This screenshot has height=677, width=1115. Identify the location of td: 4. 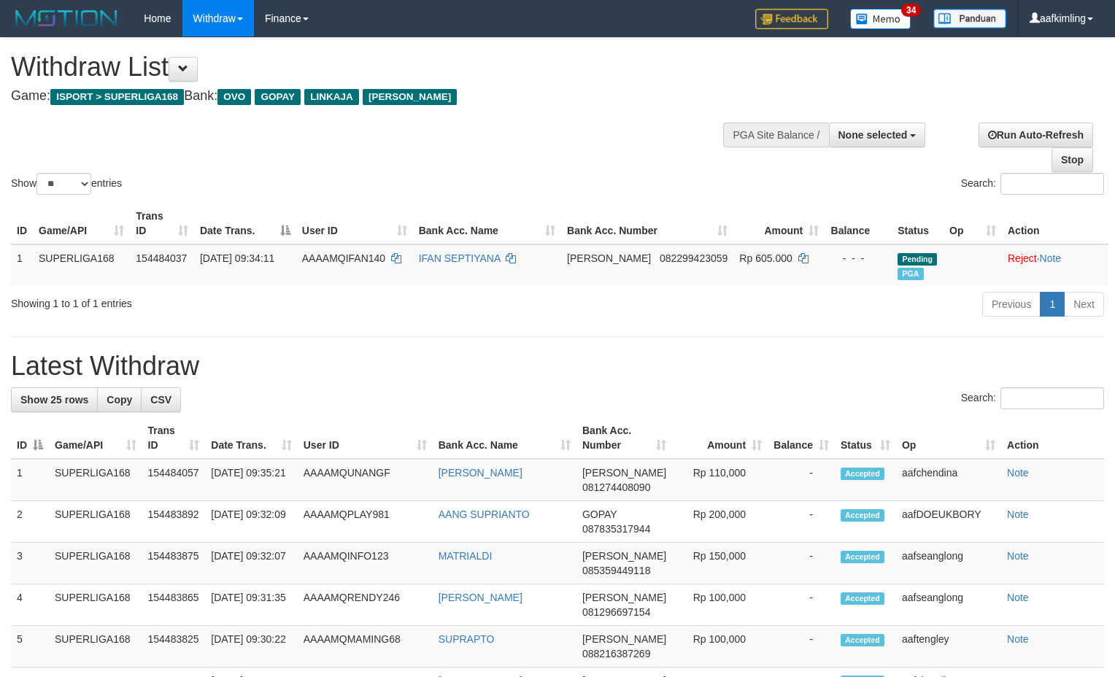
(30, 605).